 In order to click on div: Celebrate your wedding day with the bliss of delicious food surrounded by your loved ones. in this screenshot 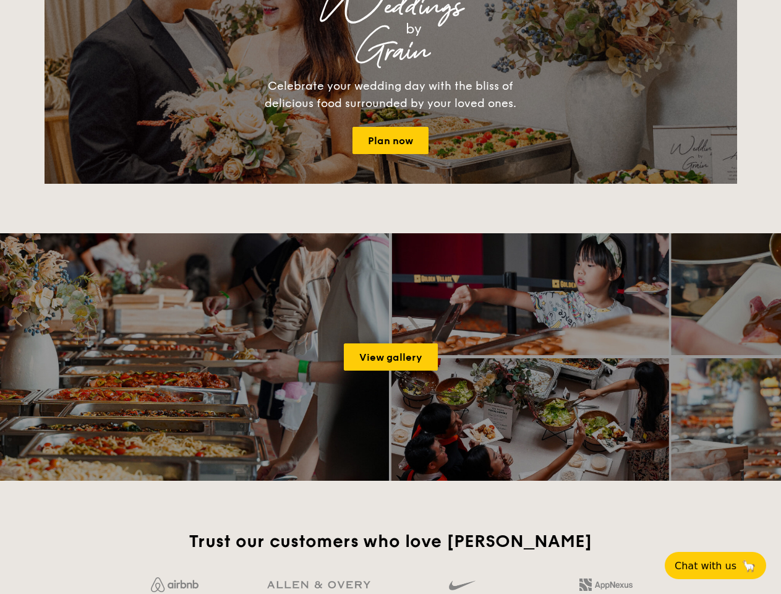, I will do `click(391, 95)`.